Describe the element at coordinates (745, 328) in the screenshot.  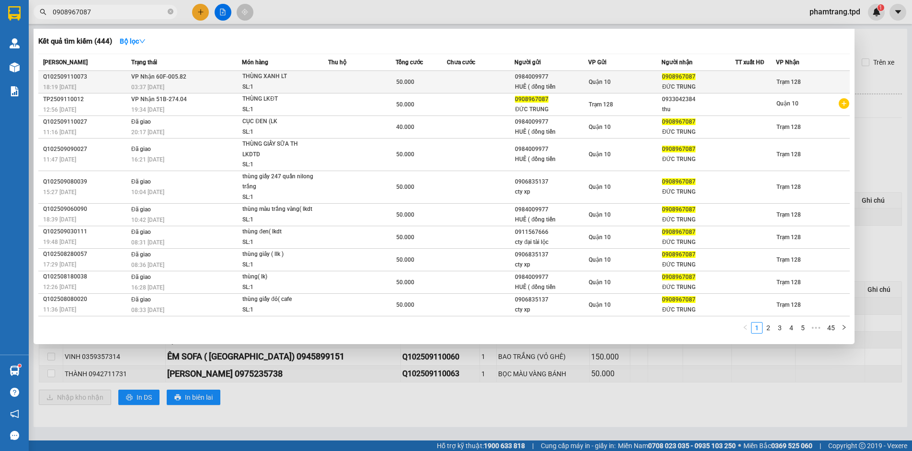
I see `li: Previous Page` at that location.